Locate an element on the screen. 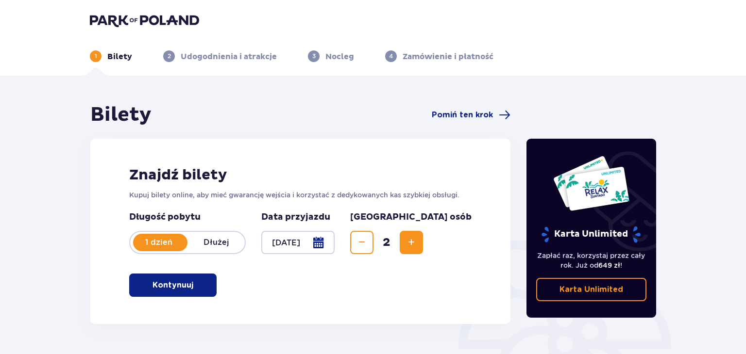 The image size is (746, 354). span: Pomiń ten krok is located at coordinates (462, 115).